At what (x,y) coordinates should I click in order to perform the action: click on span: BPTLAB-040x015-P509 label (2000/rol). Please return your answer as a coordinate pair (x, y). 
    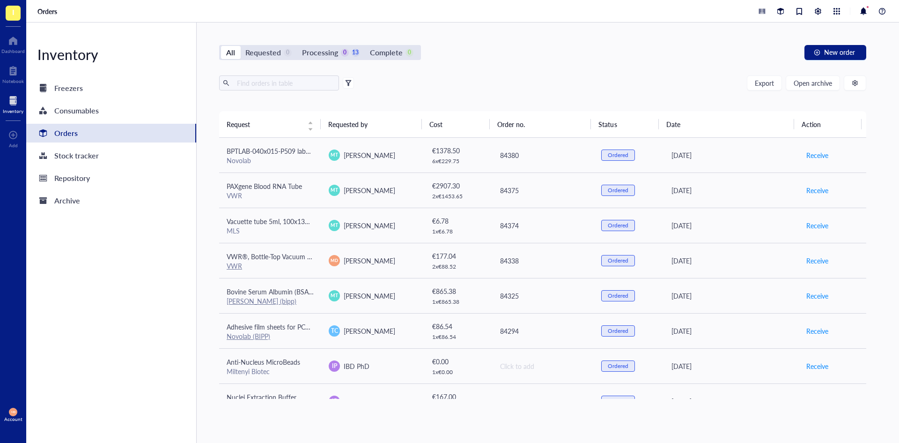
    Looking at the image, I should click on (284, 151).